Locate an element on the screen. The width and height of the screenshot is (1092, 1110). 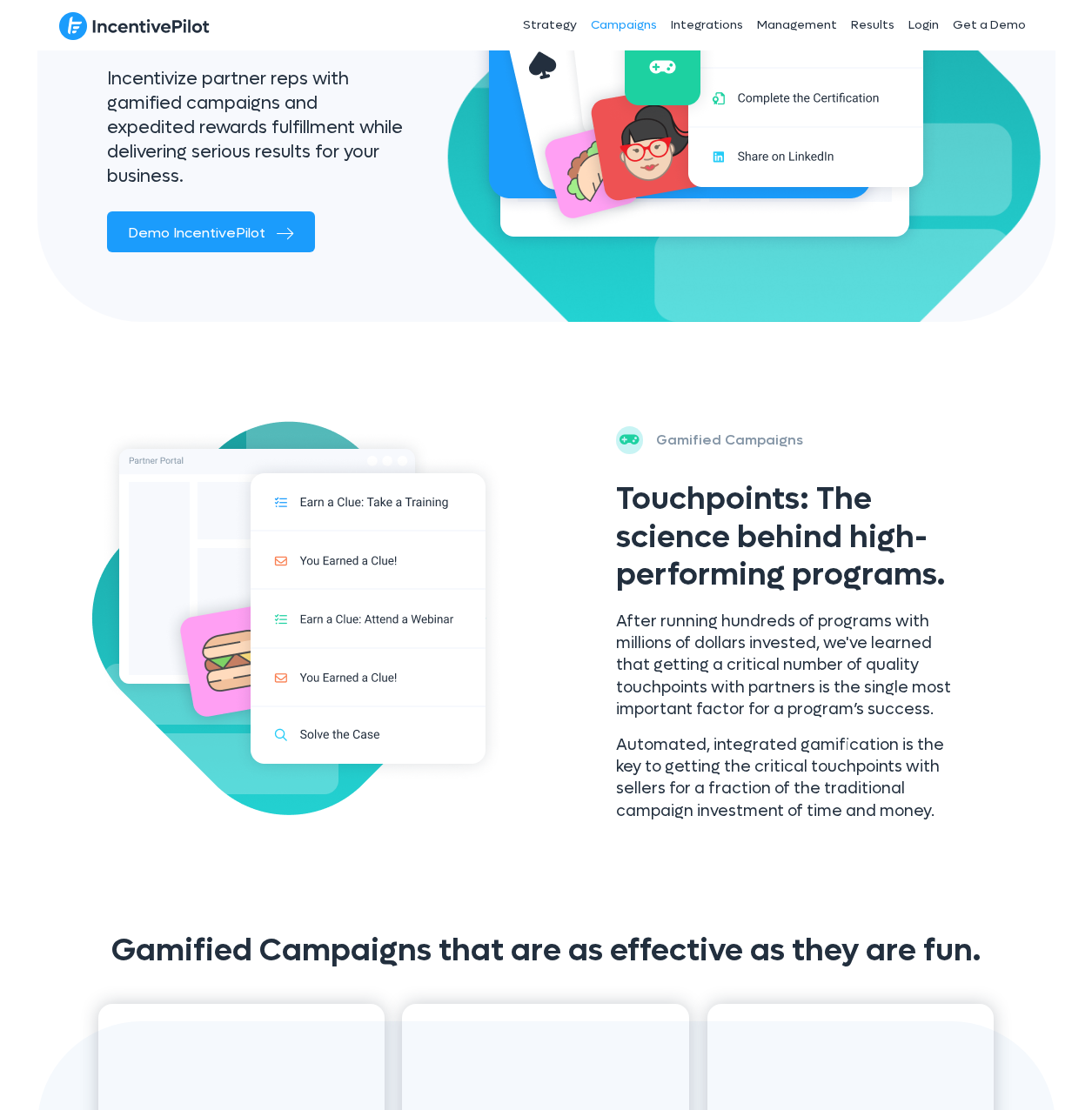
span: Demo IncentivePilot is located at coordinates (197, 233).